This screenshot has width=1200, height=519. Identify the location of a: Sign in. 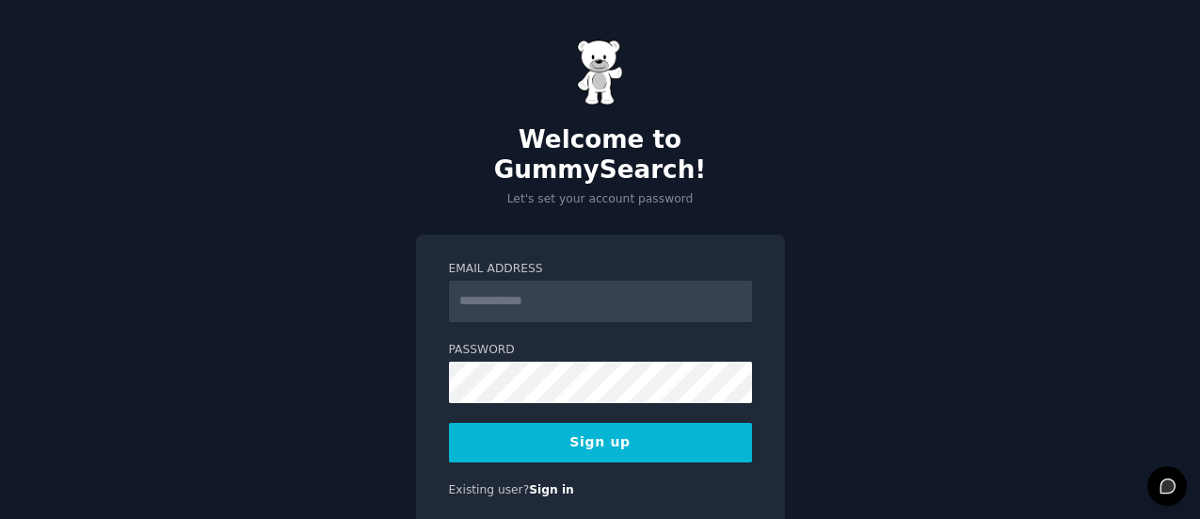
(552, 489).